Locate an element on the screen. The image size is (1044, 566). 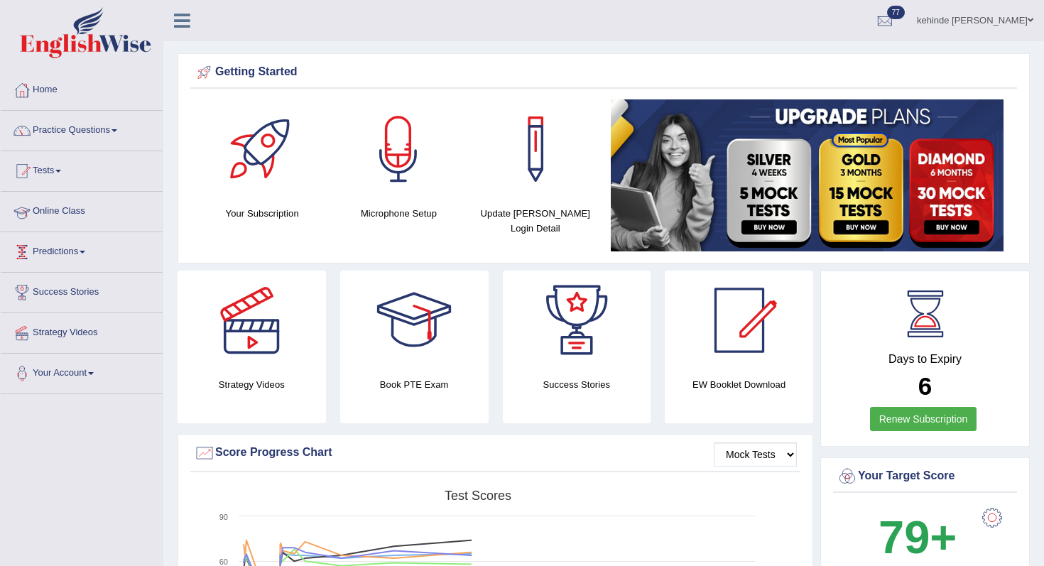
h4: Microphone Setup is located at coordinates (398, 213).